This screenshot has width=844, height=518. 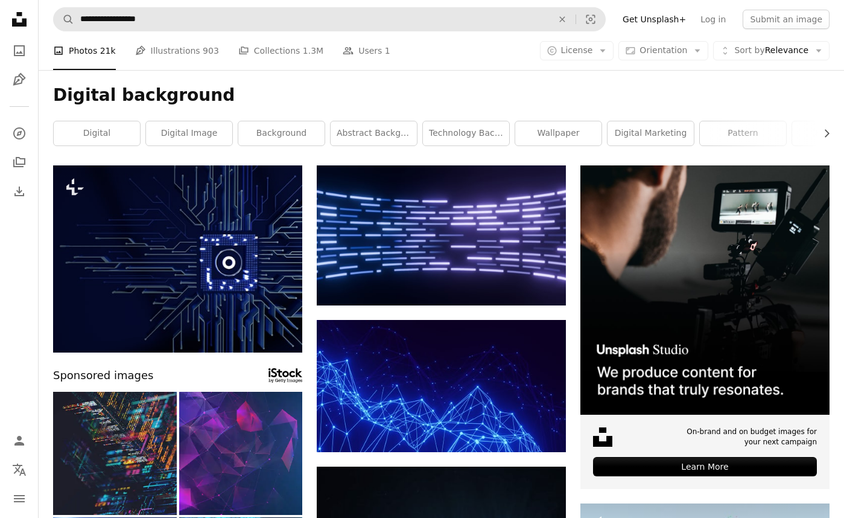 What do you see at coordinates (748, 437) in the screenshot?
I see `span: On-brand and on budget images for your next campaign` at bounding box center [748, 437].